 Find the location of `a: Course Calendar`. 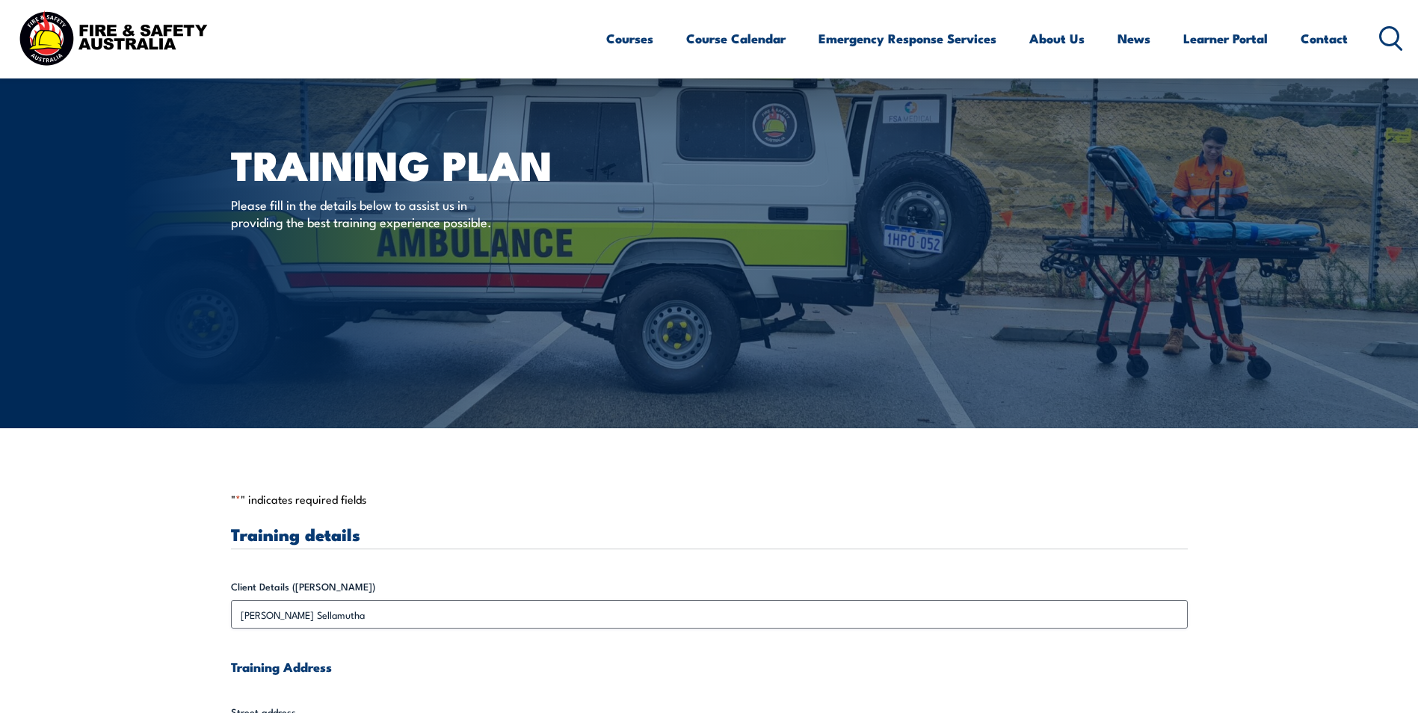

a: Course Calendar is located at coordinates (735, 38).